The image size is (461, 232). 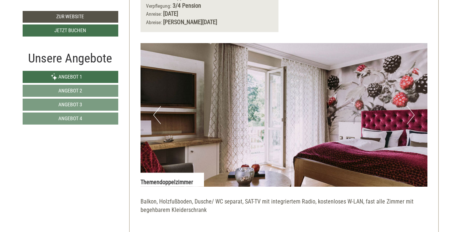 What do you see at coordinates (70, 58) in the screenshot?
I see `div: Unsere Angebote` at bounding box center [70, 58].